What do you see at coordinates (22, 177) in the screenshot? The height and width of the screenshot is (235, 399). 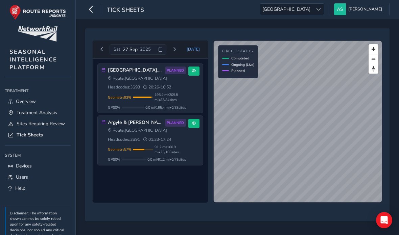 I see `span: Users` at bounding box center [22, 177].